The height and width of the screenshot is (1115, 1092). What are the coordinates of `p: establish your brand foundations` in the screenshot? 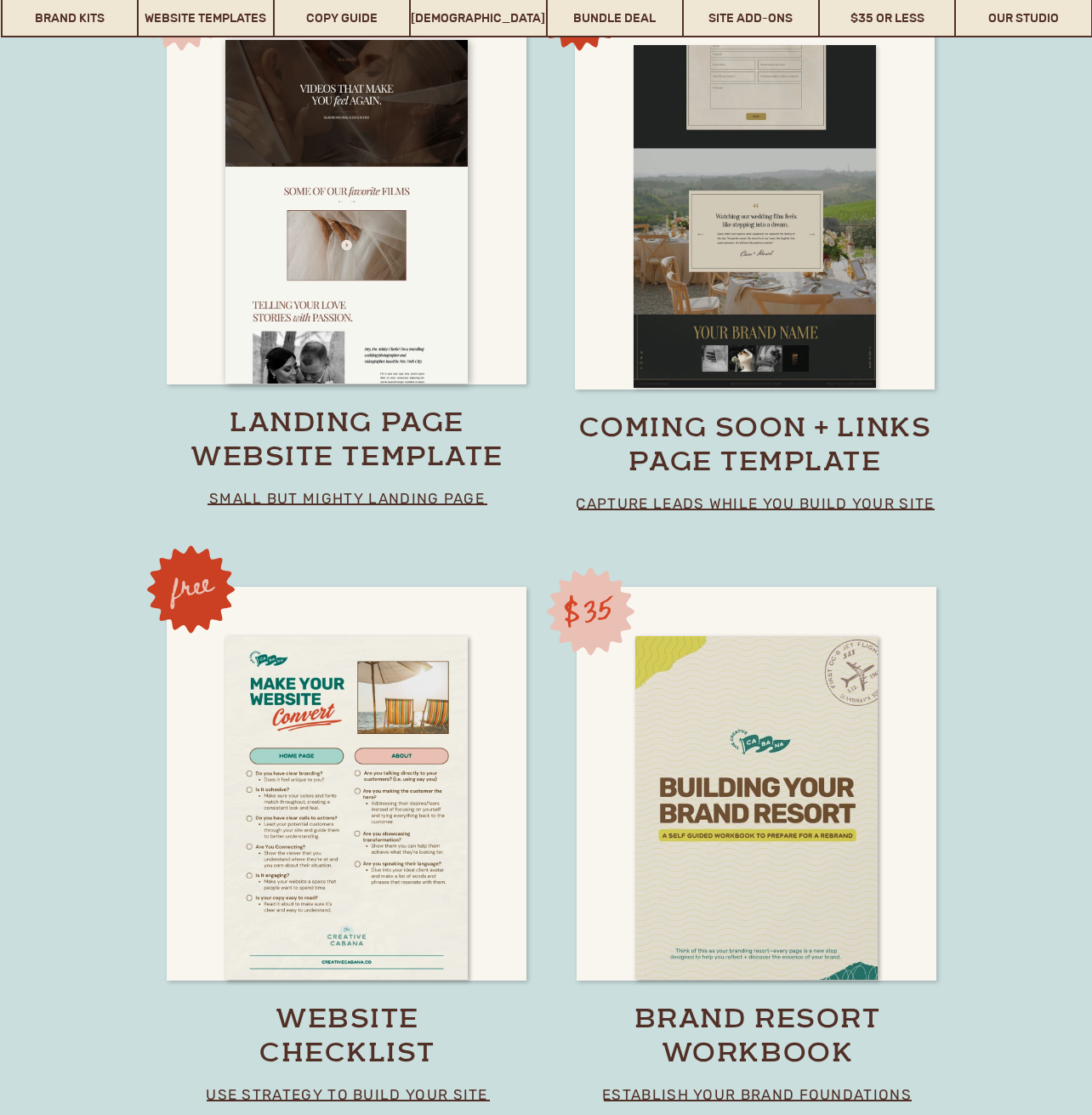 It's located at (757, 1094).